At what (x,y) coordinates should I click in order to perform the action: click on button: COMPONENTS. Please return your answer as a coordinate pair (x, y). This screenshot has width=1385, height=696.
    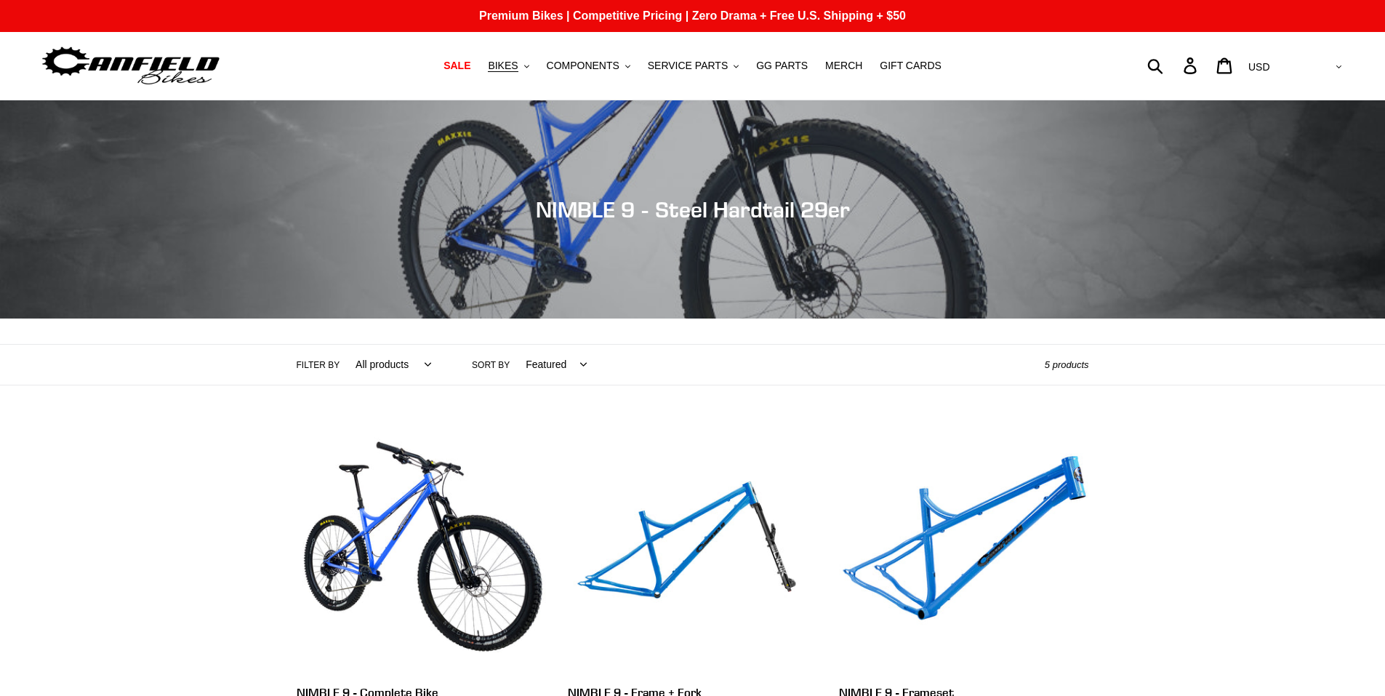
    Looking at the image, I should click on (588, 65).